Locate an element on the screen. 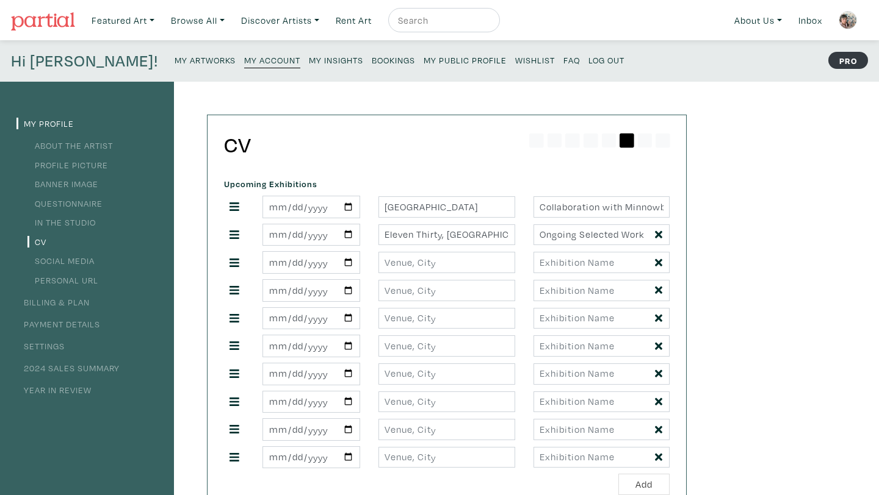  a: My Profile is located at coordinates (45, 123).